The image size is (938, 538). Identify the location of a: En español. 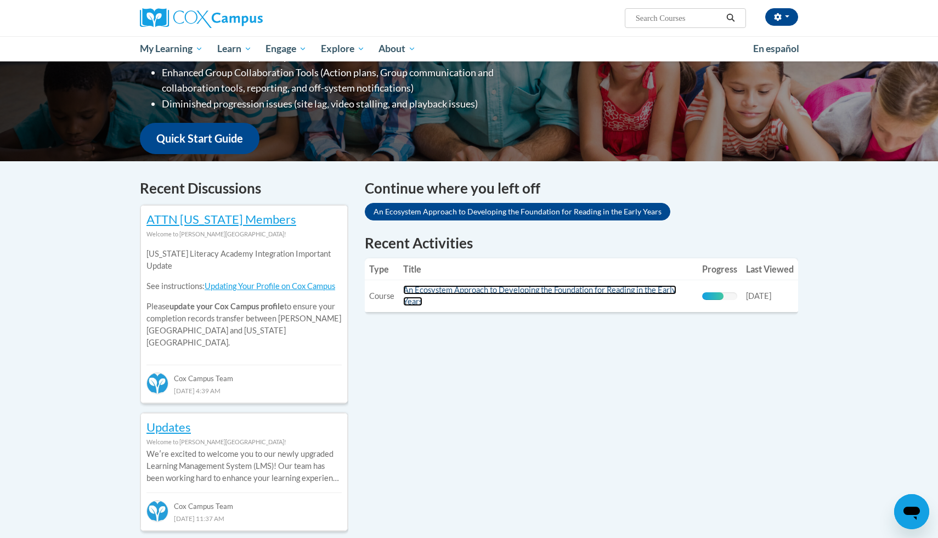
(776, 49).